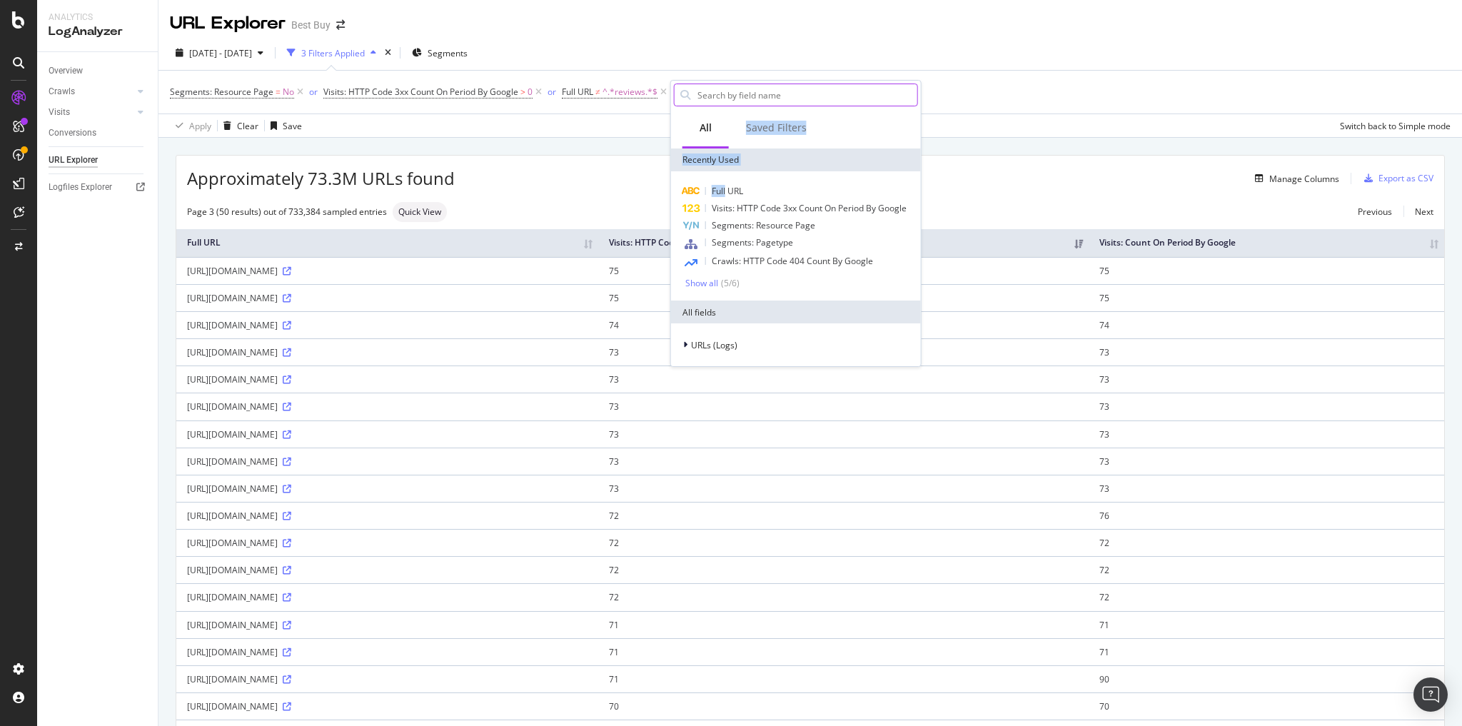 This screenshot has width=1462, height=726. What do you see at coordinates (238, 126) in the screenshot?
I see `button: Clear` at bounding box center [238, 126].